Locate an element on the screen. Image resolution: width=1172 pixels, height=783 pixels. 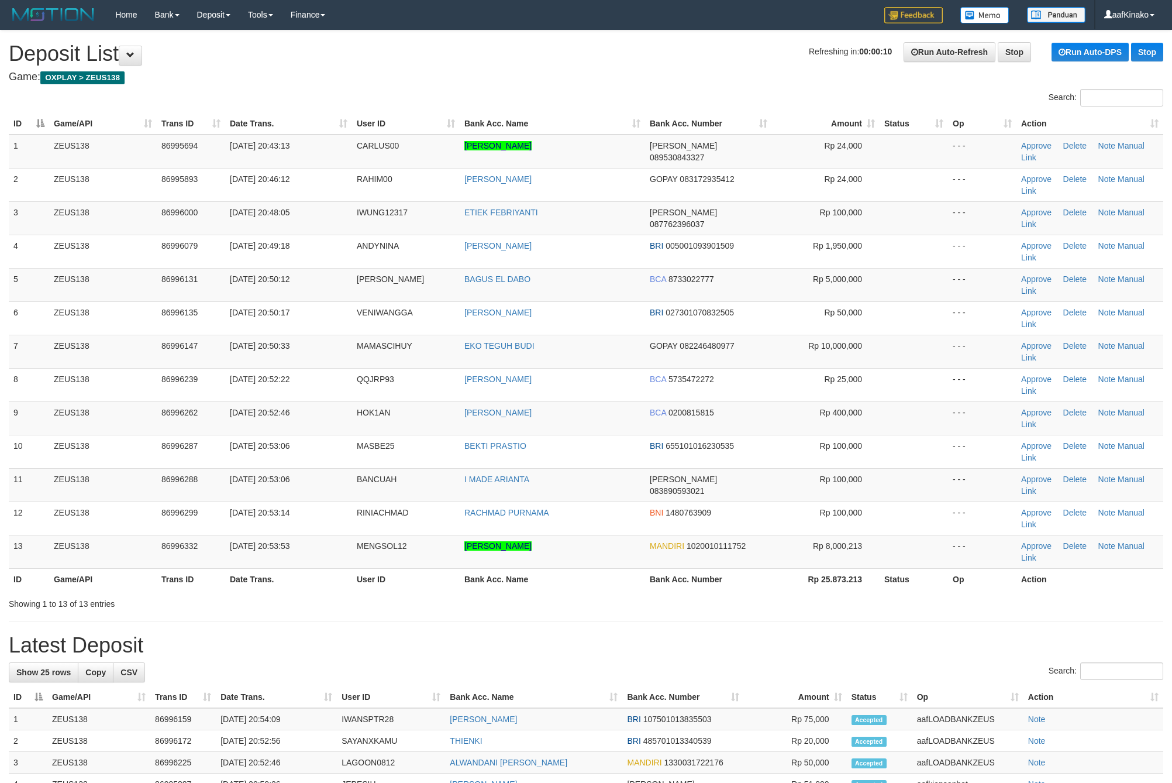
th: Action: activate to sort column ascending is located at coordinates (1093, 697).